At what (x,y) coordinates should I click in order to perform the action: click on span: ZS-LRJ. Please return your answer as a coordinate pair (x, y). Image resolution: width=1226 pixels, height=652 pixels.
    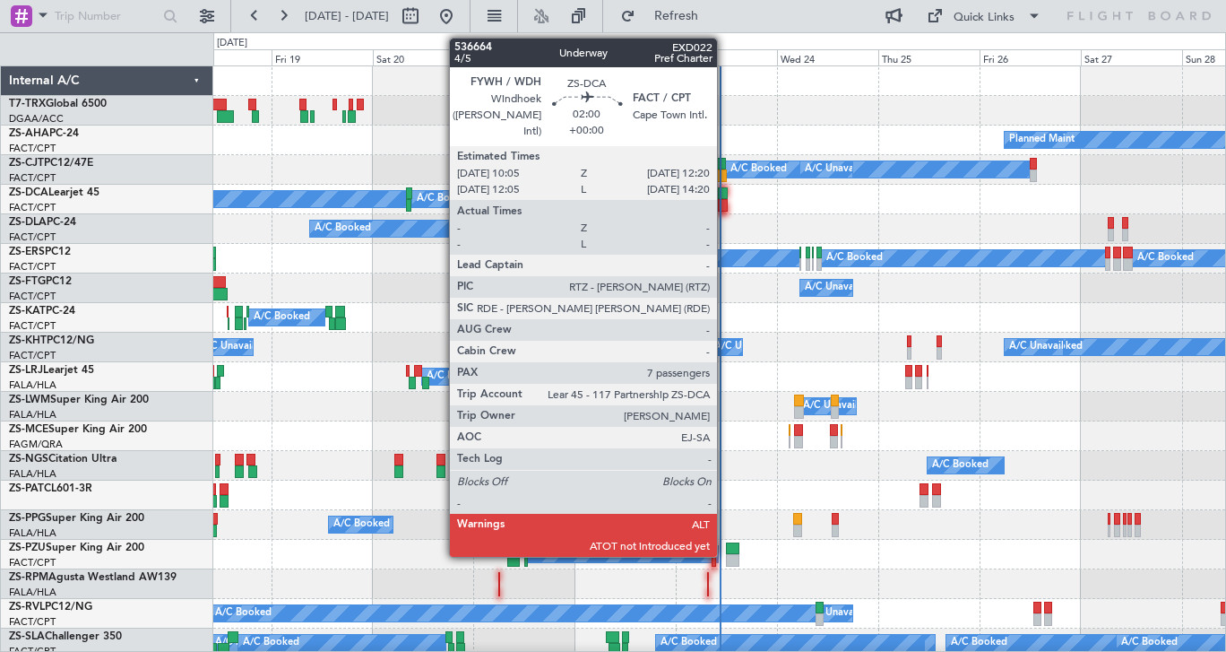
    Looking at the image, I should click on (26, 370).